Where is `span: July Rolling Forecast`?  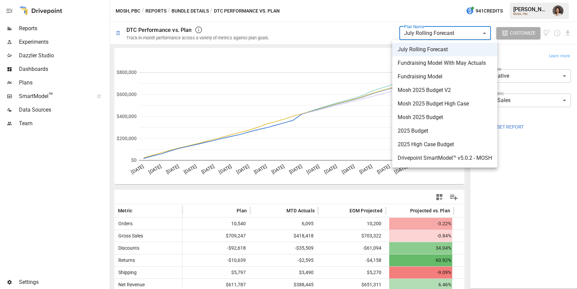 span: July Rolling Forecast is located at coordinates (445, 50).